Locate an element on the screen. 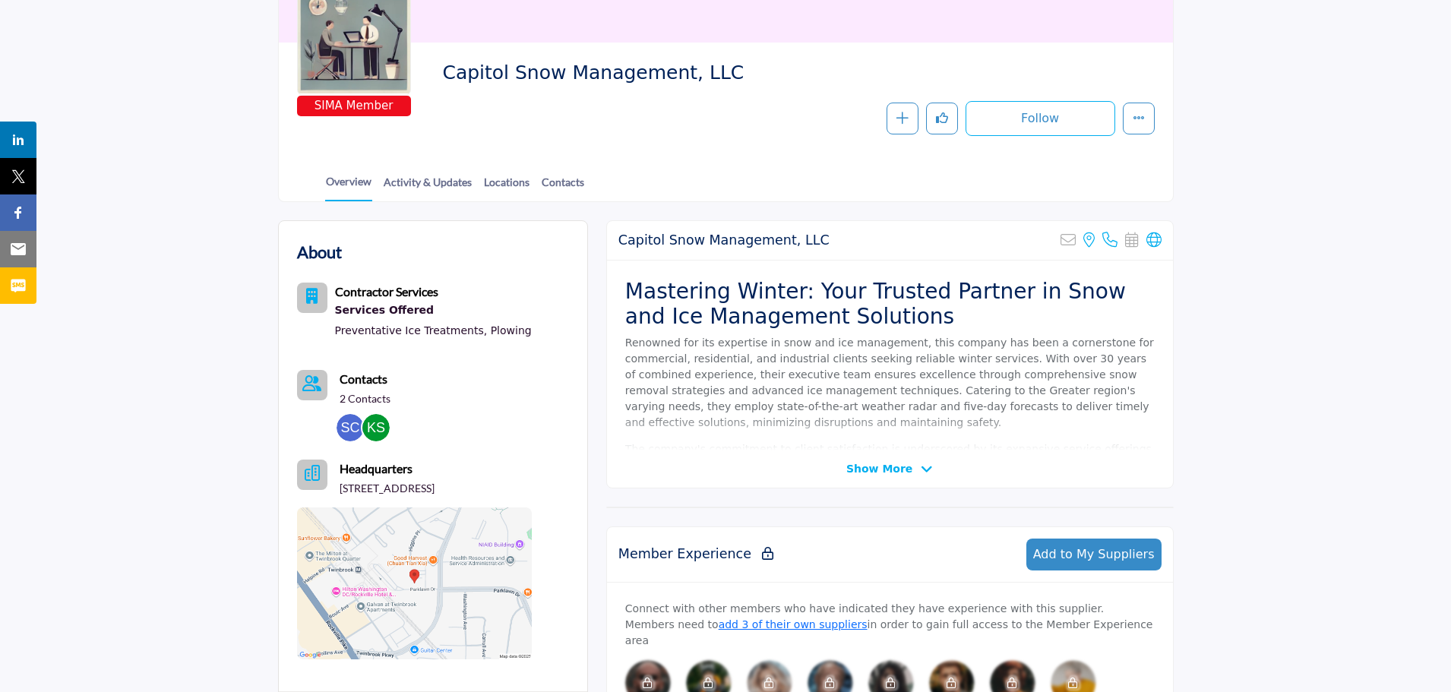 The height and width of the screenshot is (692, 1451). img: Steve C. is located at coordinates (350, 428).